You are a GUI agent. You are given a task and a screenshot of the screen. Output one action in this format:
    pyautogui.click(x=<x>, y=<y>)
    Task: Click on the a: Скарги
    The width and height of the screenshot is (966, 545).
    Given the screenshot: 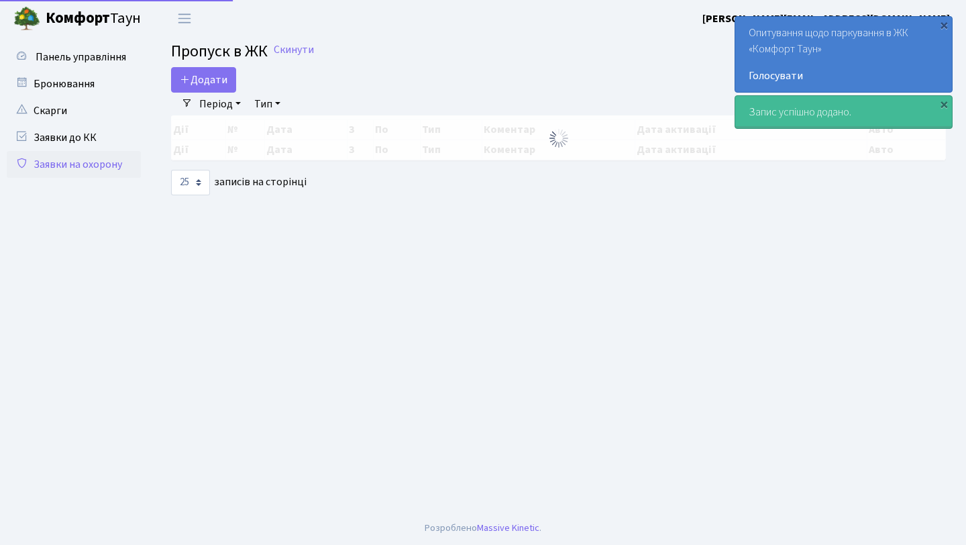 What is the action you would take?
    pyautogui.click(x=74, y=111)
    